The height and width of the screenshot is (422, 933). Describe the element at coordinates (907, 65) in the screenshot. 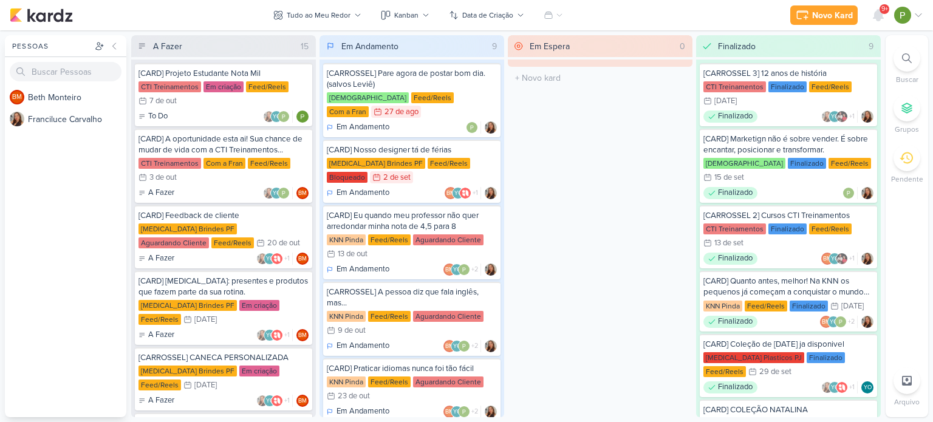

I see `li: Ctrl + F` at that location.